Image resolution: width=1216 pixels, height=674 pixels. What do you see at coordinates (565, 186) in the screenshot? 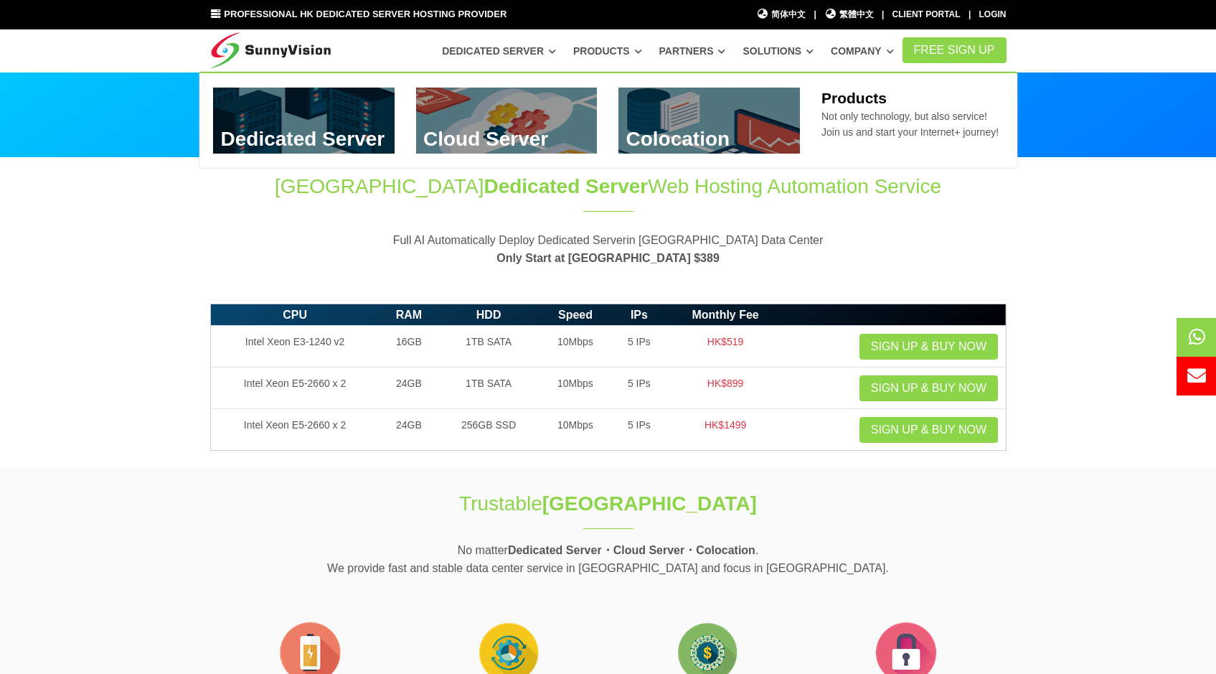
I see `span: Dedicated Server` at bounding box center [565, 186].